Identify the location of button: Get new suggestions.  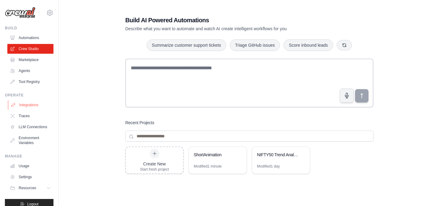
(344, 45).